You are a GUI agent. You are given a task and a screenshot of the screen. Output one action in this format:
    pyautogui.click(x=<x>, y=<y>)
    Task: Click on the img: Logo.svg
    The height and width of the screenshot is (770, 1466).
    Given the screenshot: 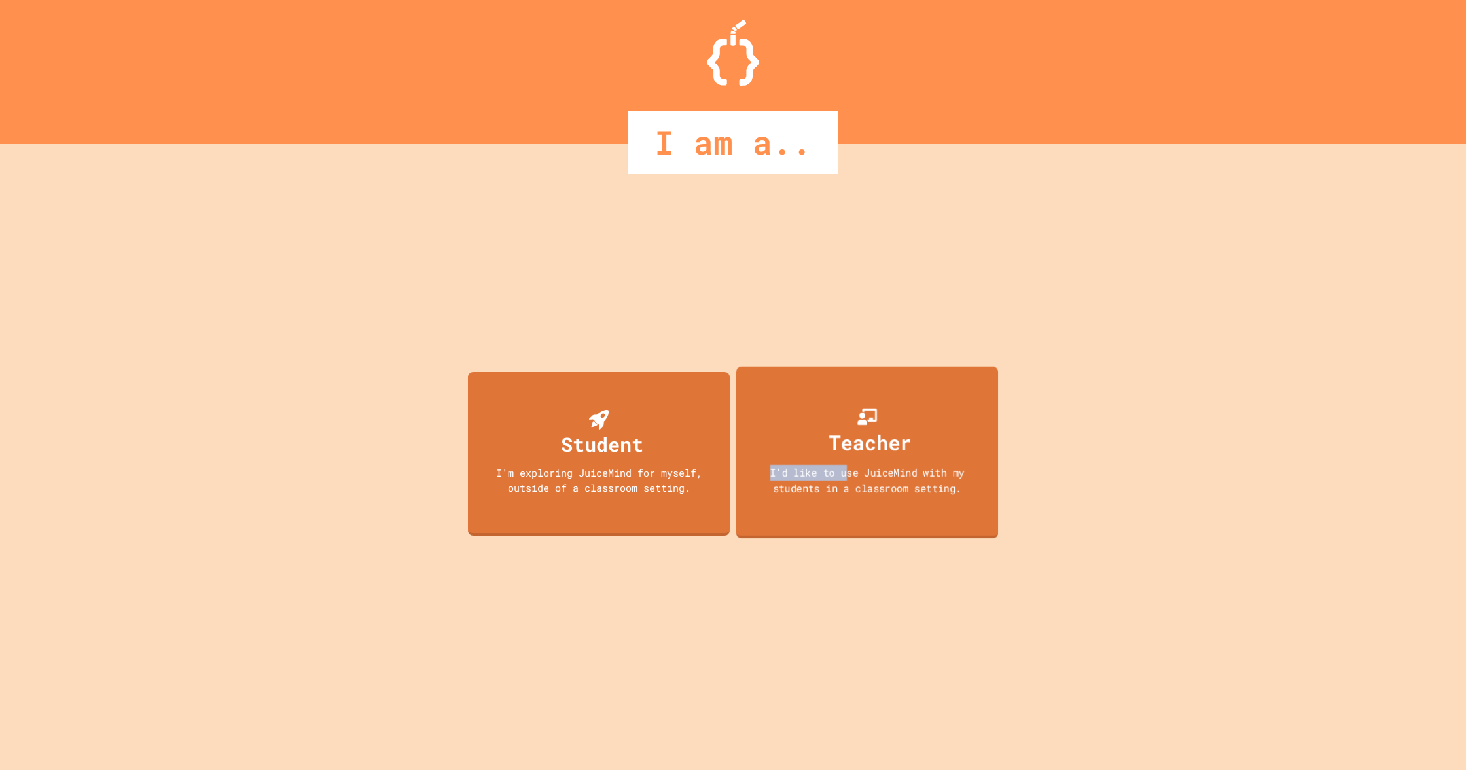 What is the action you would take?
    pyautogui.click(x=733, y=52)
    